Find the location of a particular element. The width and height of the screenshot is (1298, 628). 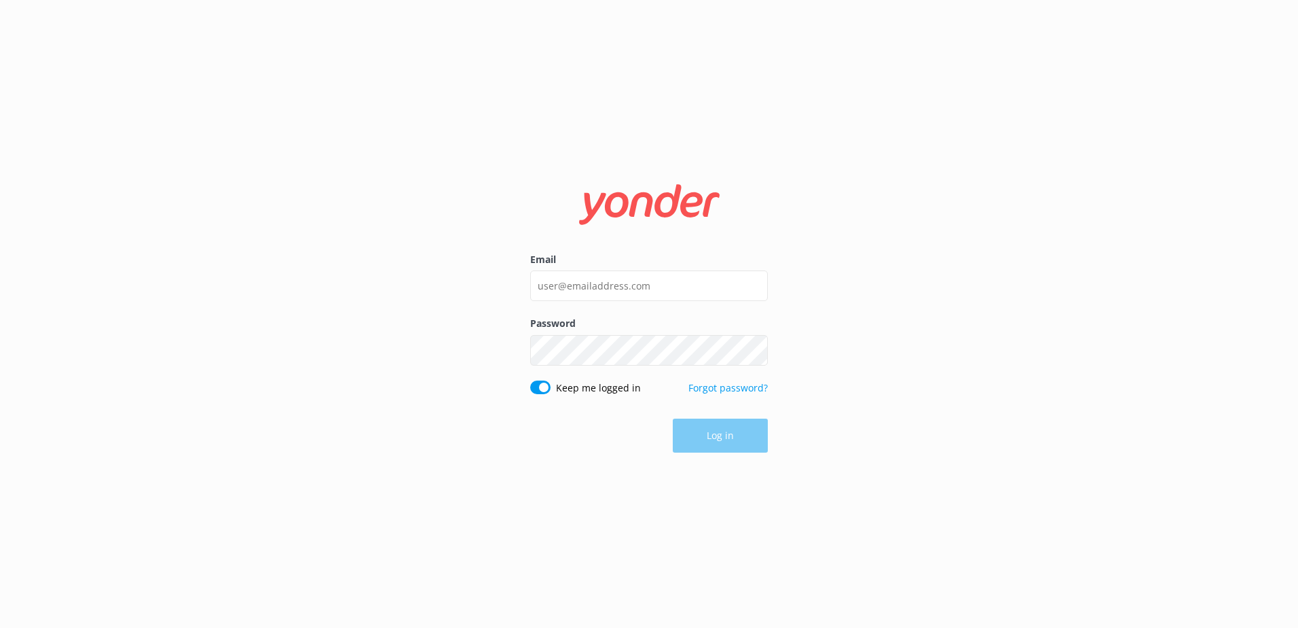

input: user@emailaddress.com is located at coordinates (649, 285).